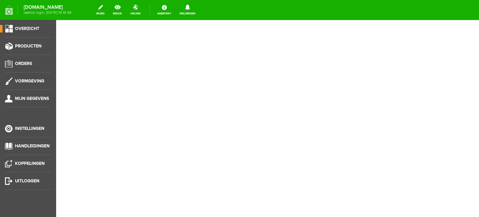 This screenshot has height=217, width=479. Describe the element at coordinates (187, 10) in the screenshot. I see `a: Meldingen` at that location.